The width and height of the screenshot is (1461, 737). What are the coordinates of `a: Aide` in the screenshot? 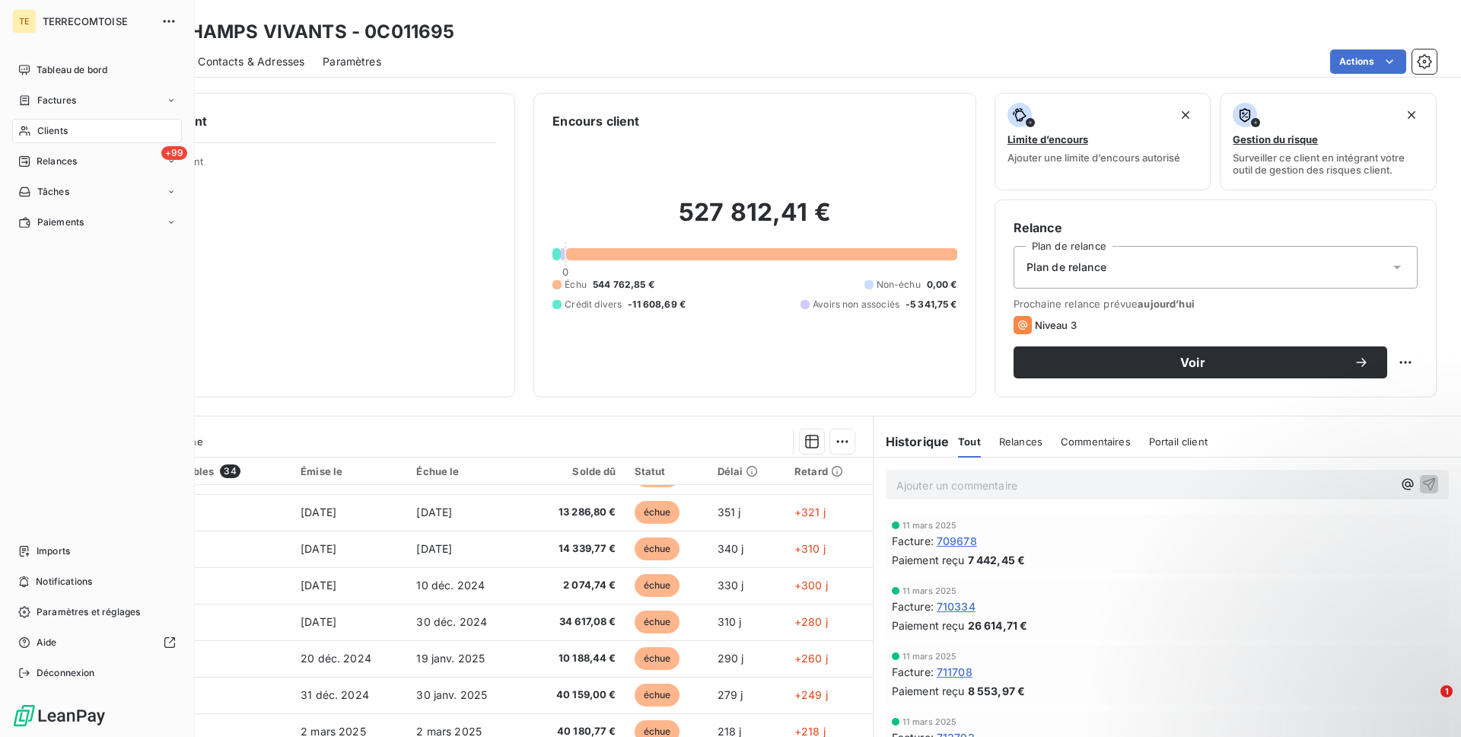 It's located at (97, 642).